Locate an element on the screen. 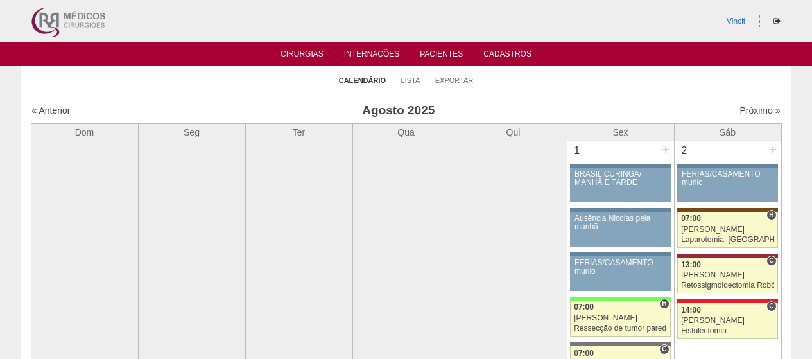 This screenshot has width=812, height=359. a: Vincit is located at coordinates (735, 21).